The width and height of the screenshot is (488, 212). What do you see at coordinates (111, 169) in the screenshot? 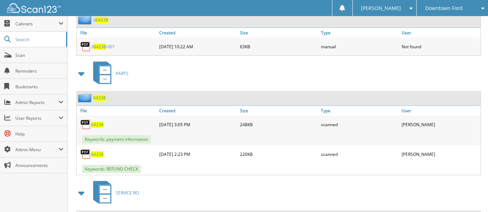
I see `span: Keywords: REFUND CHECK` at bounding box center [111, 169].